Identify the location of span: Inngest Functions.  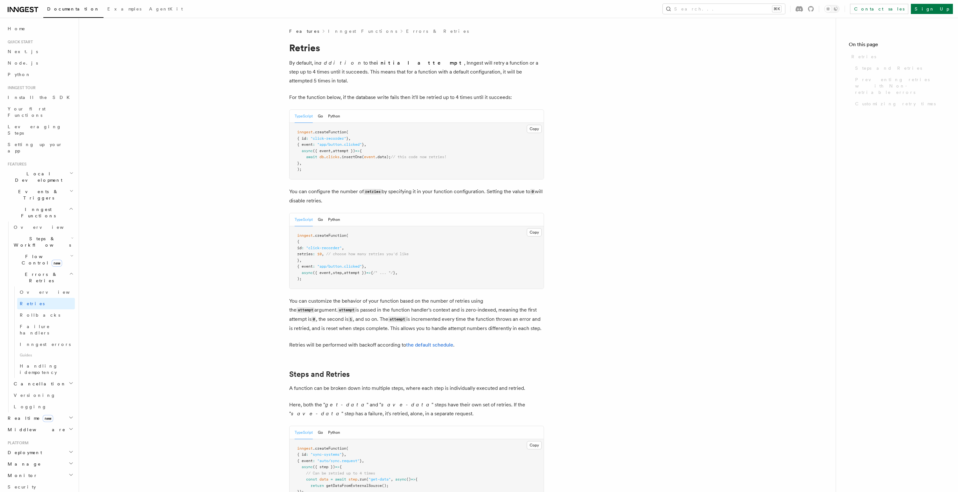
(37, 213).